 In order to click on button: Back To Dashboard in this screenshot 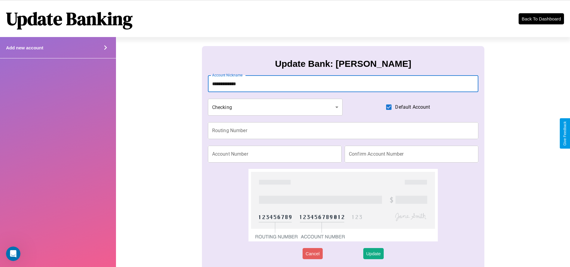, I will do `click(541, 19)`.